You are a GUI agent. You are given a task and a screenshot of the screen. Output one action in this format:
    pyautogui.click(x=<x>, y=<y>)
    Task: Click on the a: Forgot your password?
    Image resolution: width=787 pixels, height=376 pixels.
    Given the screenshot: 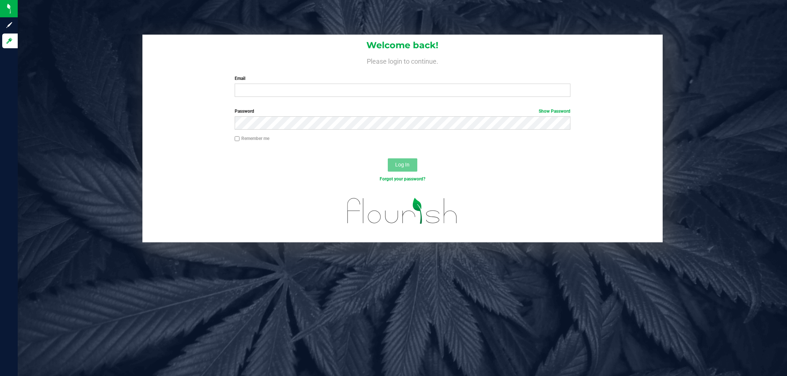 What is the action you would take?
    pyautogui.click(x=402, y=179)
    